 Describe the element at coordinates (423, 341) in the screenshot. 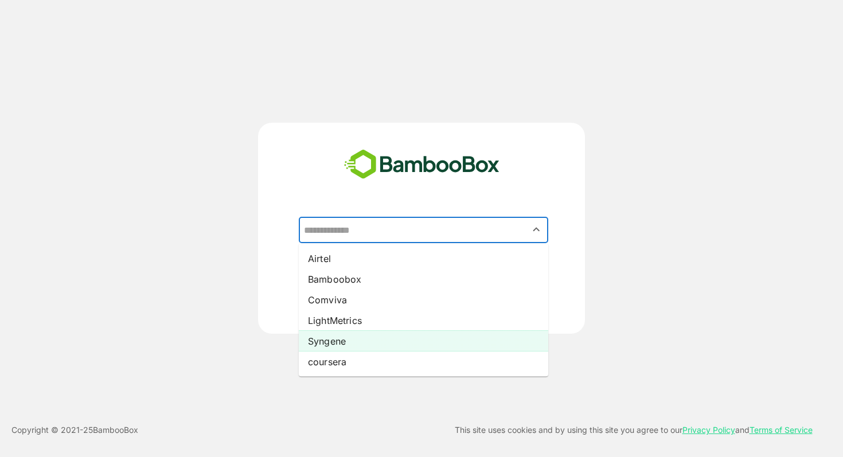

I see `li: Syngene` at that location.